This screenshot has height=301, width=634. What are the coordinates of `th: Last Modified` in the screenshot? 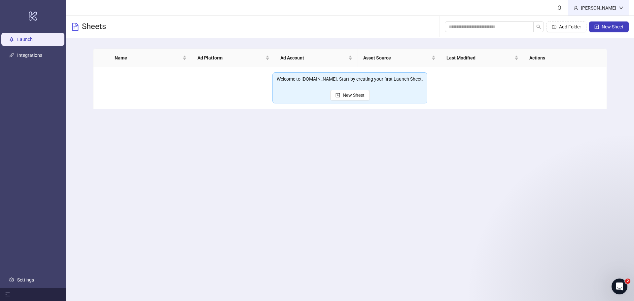 It's located at (483, 58).